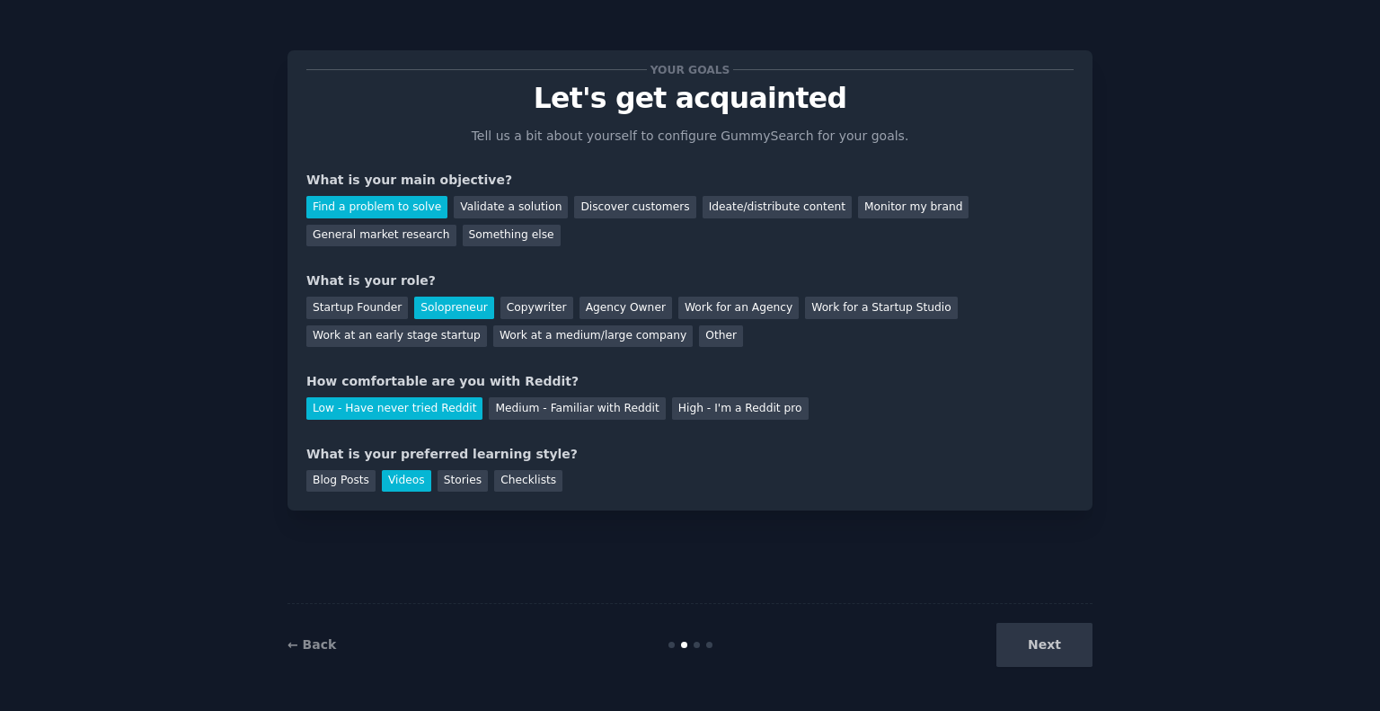  What do you see at coordinates (537, 307) in the screenshot?
I see `div: Copywriter` at bounding box center [537, 307].